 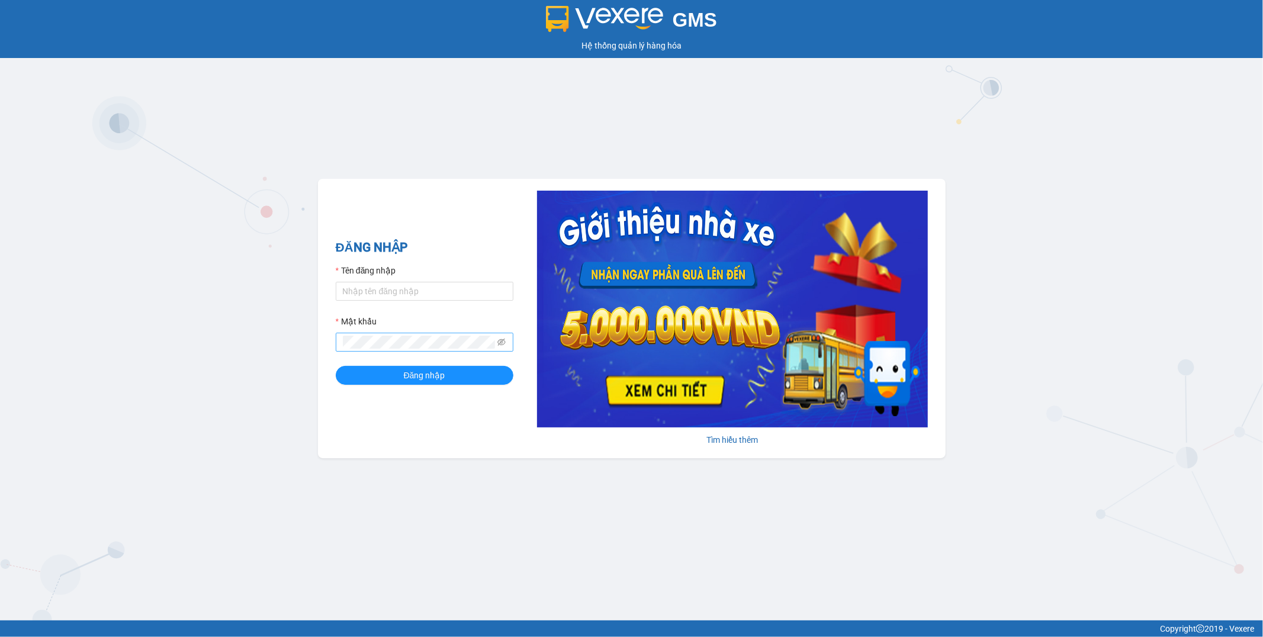 I want to click on label: Tên đăng nhập, so click(x=366, y=271).